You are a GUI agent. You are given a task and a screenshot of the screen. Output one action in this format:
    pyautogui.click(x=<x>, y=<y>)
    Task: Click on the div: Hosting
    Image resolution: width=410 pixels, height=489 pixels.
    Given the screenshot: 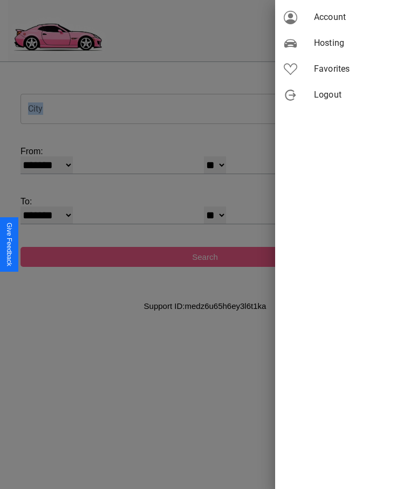 What is the action you would take?
    pyautogui.click(x=343, y=43)
    